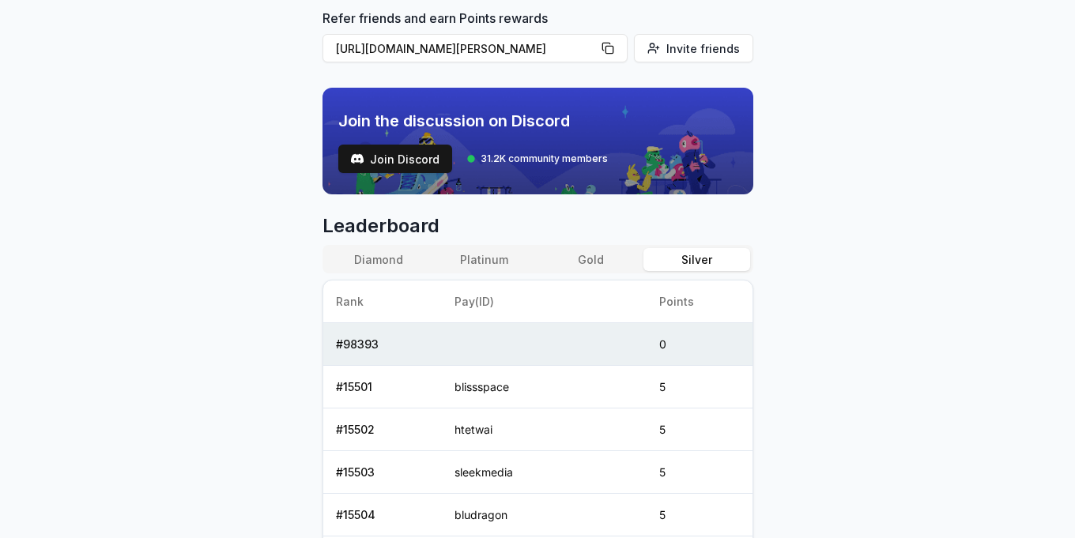  Describe the element at coordinates (699, 302) in the screenshot. I see `th: Points` at that location.